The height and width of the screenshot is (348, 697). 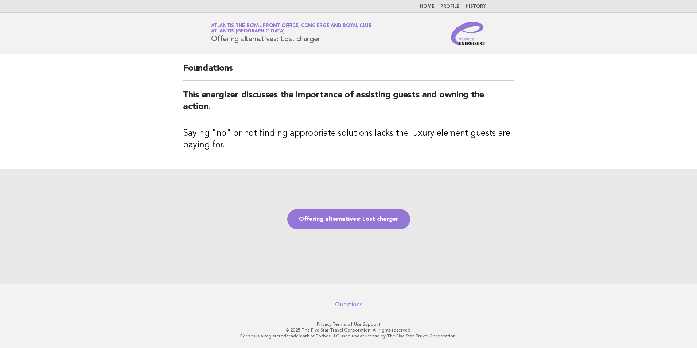 I want to click on a: Offering alternatives: Lost charger, so click(x=349, y=219).